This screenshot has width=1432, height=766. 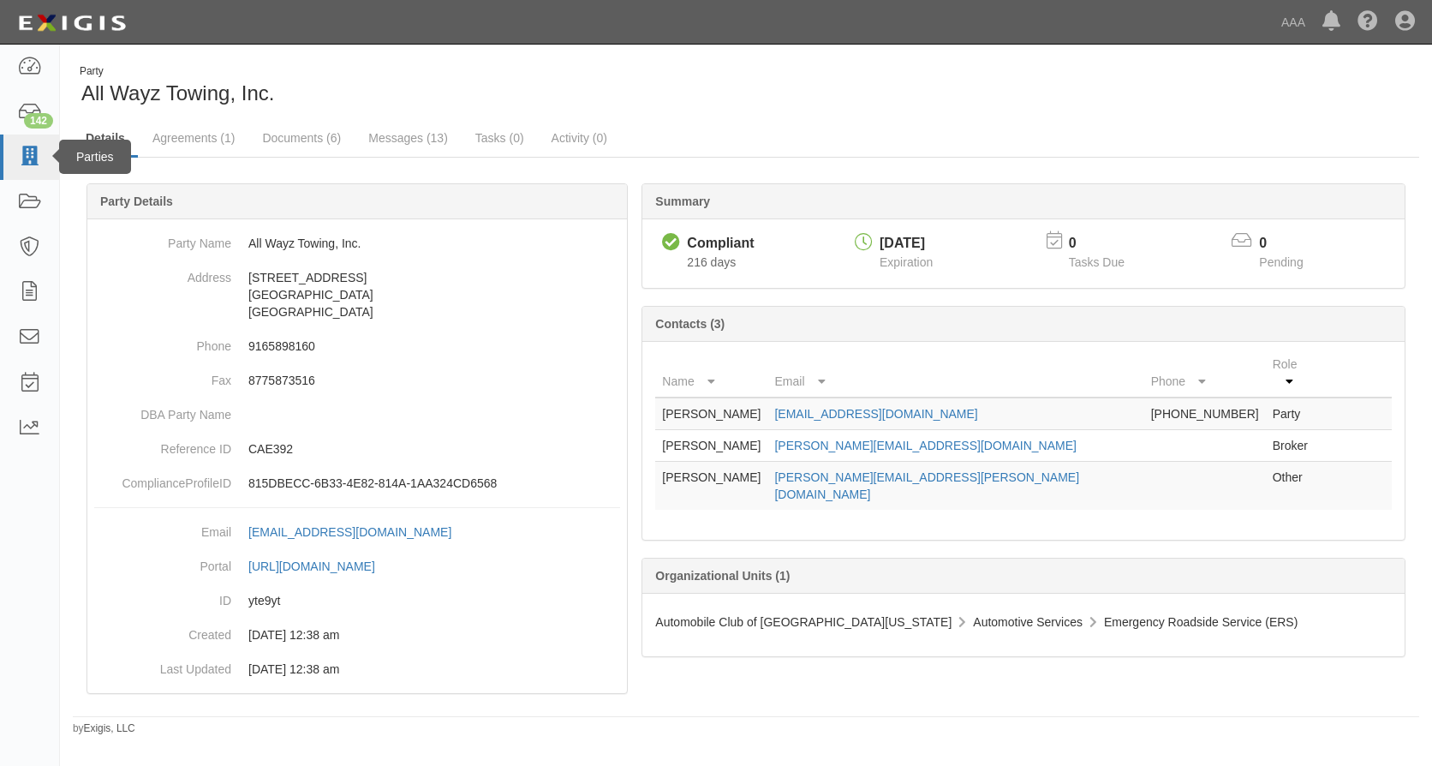 What do you see at coordinates (711, 373) in the screenshot?
I see `th: Name` at bounding box center [711, 373].